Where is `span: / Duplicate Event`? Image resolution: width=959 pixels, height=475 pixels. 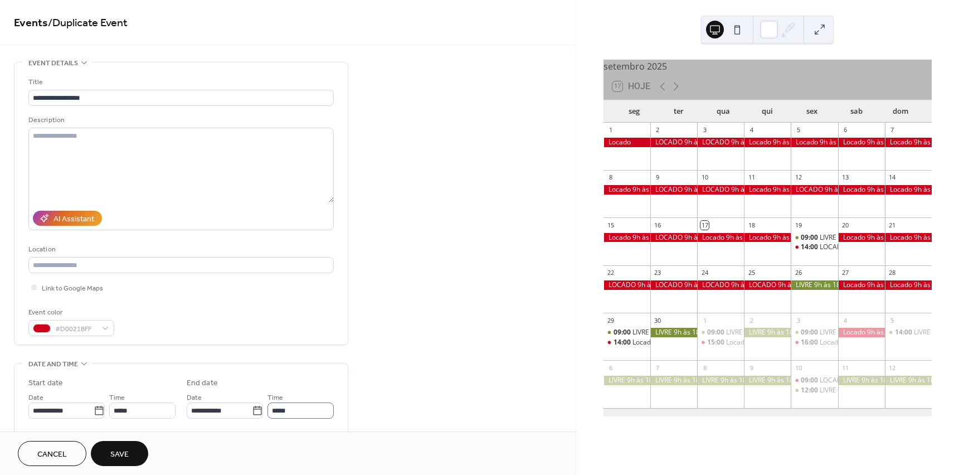
span: / Duplicate Event is located at coordinates (87, 23).